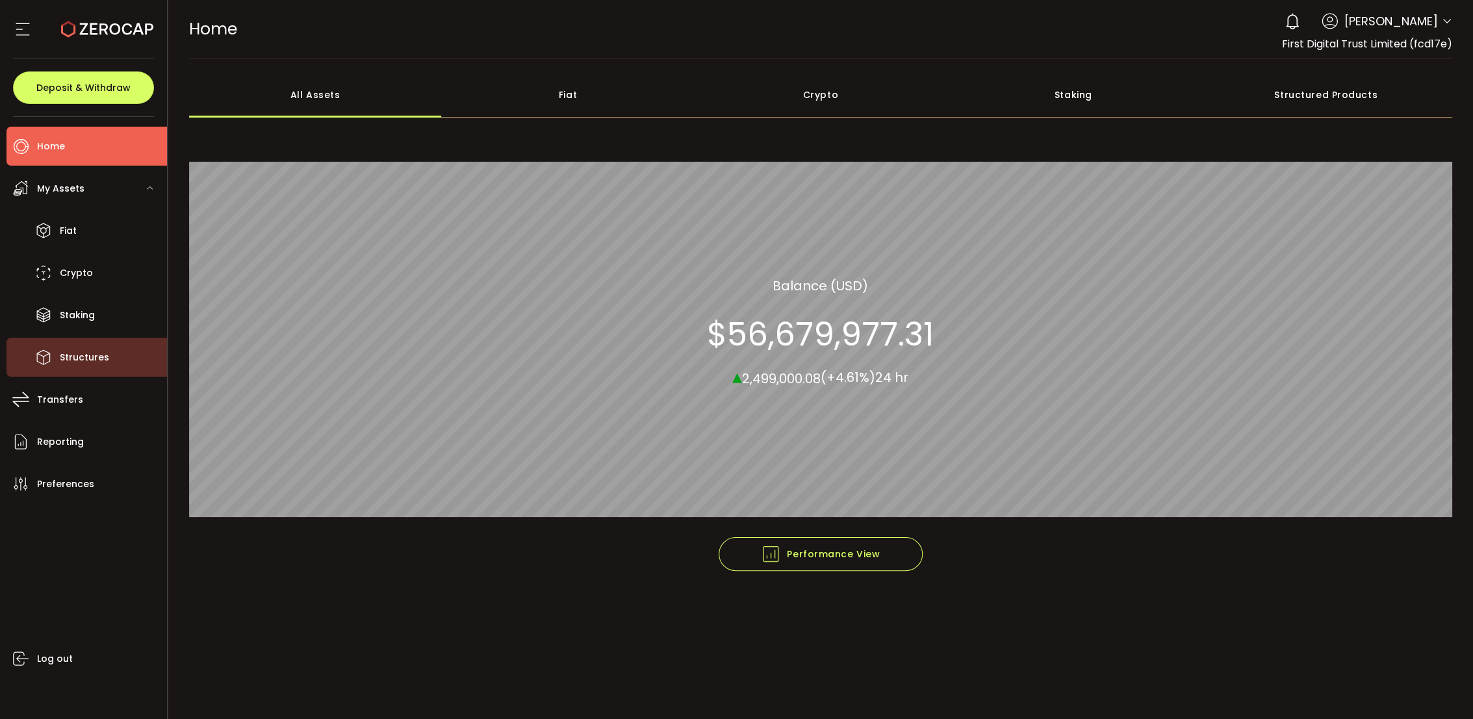  Describe the element at coordinates (820, 334) in the screenshot. I see `section: $56,679,977.31` at that location.